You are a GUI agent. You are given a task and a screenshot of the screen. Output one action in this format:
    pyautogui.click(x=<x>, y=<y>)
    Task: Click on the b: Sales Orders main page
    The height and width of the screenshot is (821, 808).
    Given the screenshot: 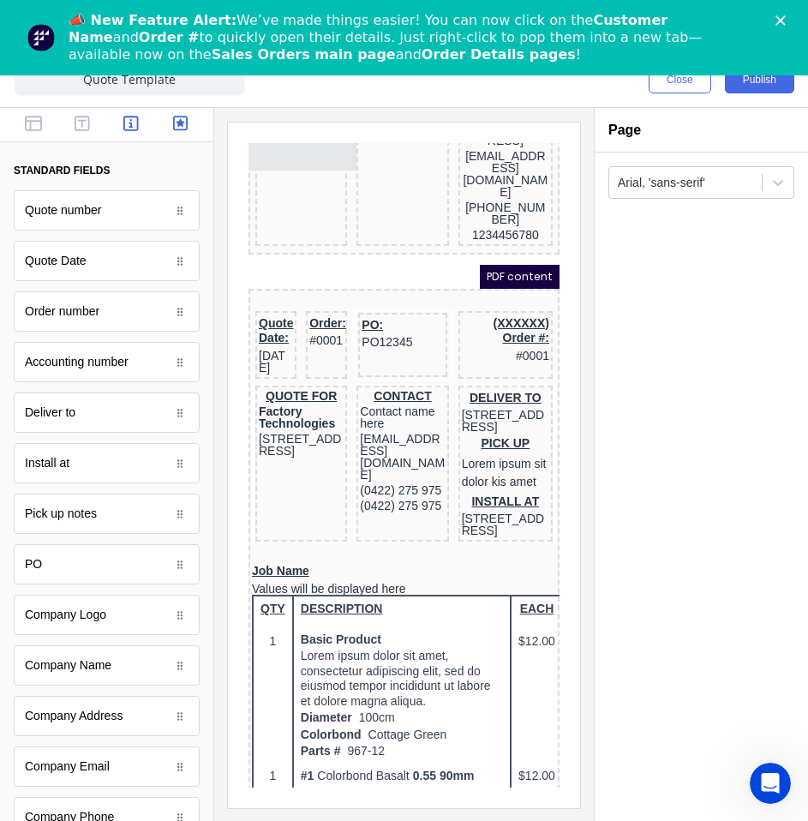 What is the action you would take?
    pyautogui.click(x=303, y=54)
    